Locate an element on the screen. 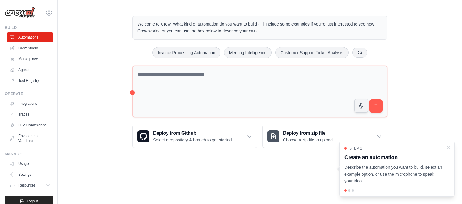  button: Close walkthrough is located at coordinates (449, 147).